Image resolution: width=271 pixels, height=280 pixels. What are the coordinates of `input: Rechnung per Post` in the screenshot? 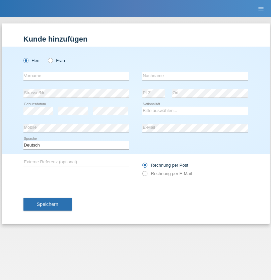 It's located at (144, 167).